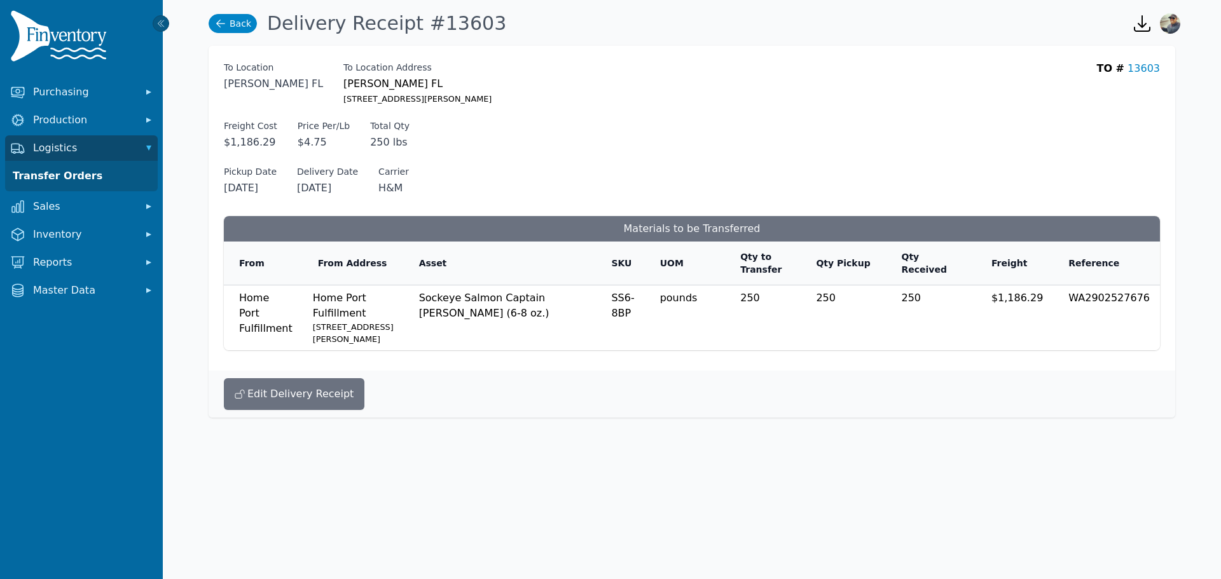 The width and height of the screenshot is (1221, 579). What do you see at coordinates (1111, 68) in the screenshot?
I see `span: TO #` at bounding box center [1111, 68].